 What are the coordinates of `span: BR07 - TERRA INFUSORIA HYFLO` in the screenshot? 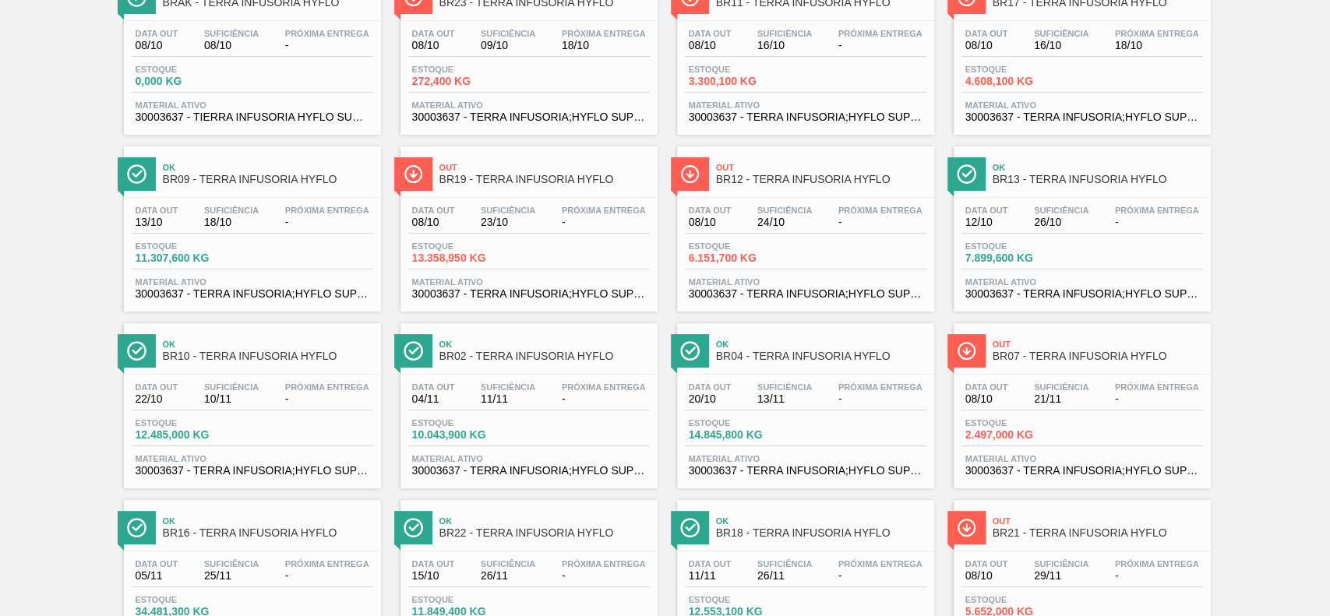 It's located at (1097, 356).